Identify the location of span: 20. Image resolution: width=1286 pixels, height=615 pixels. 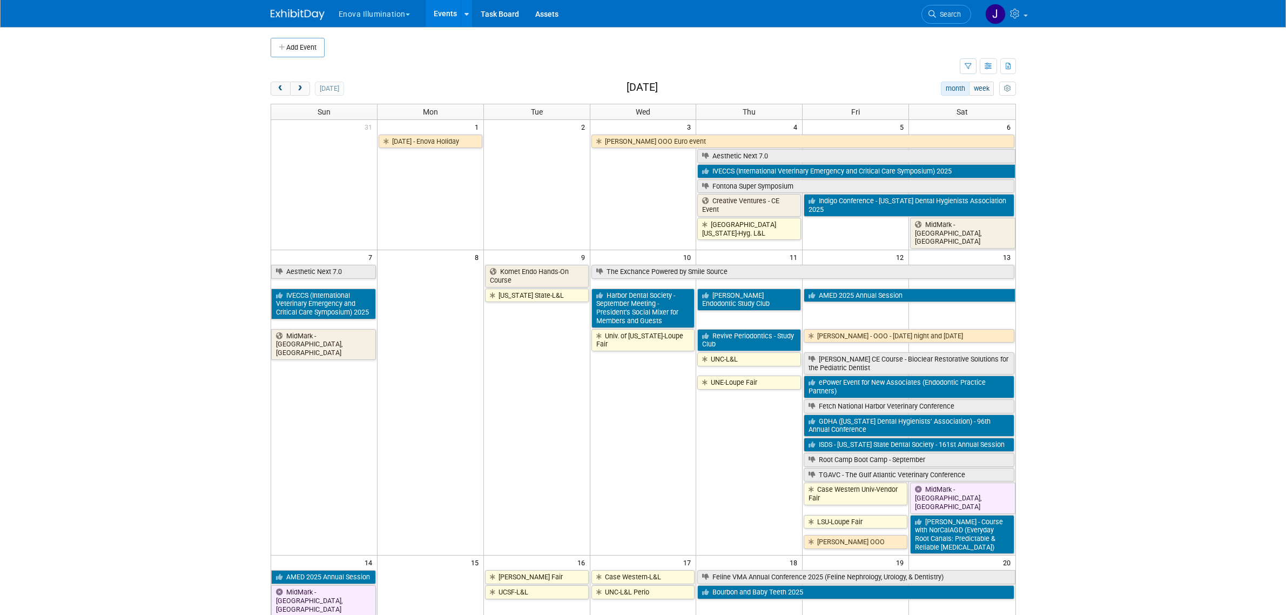
(1009, 562).